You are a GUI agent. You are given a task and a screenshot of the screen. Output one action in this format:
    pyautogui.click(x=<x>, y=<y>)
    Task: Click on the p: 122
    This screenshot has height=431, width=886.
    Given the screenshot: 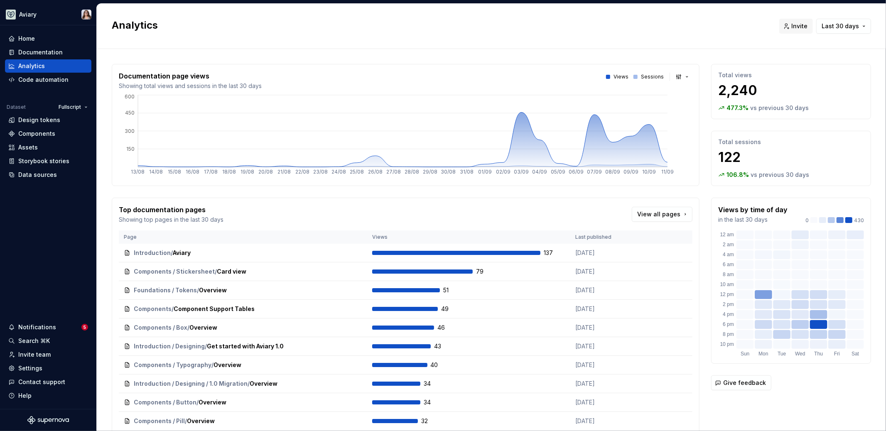 What is the action you would take?
    pyautogui.click(x=791, y=157)
    